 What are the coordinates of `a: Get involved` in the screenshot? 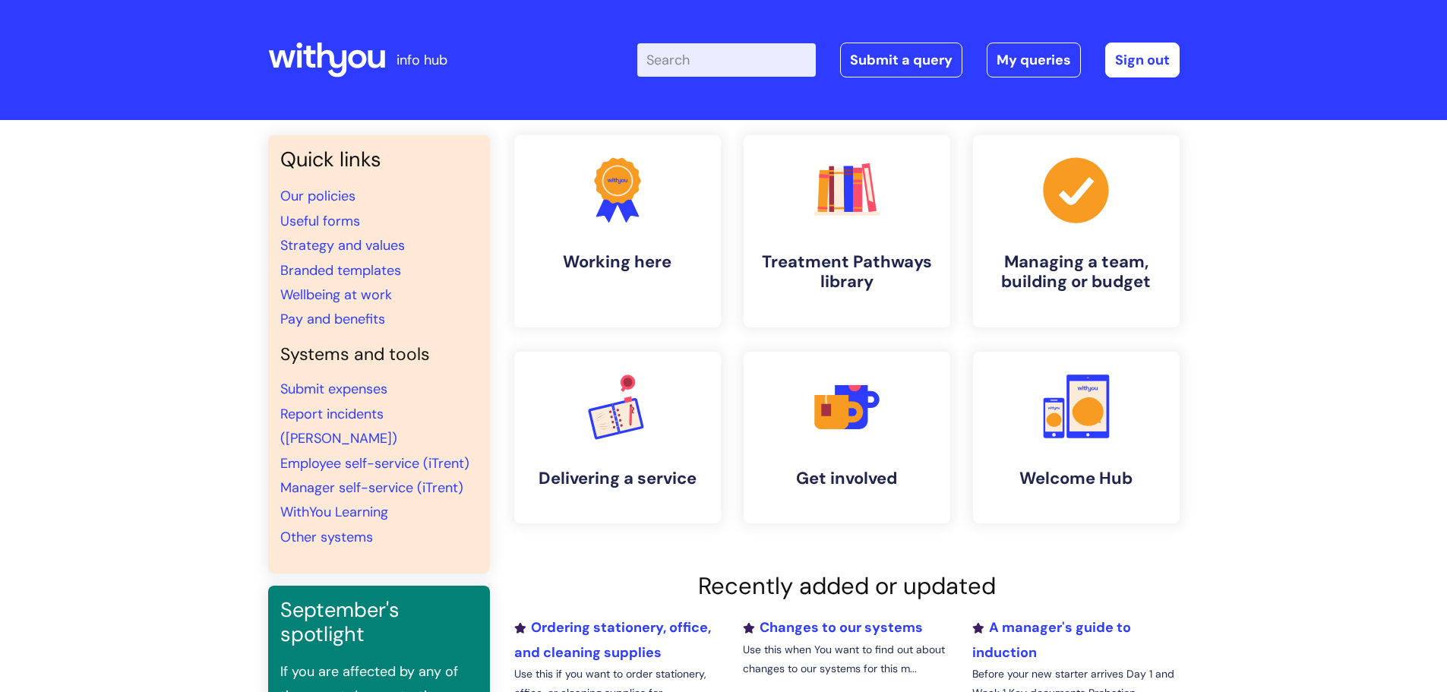 It's located at (847, 437).